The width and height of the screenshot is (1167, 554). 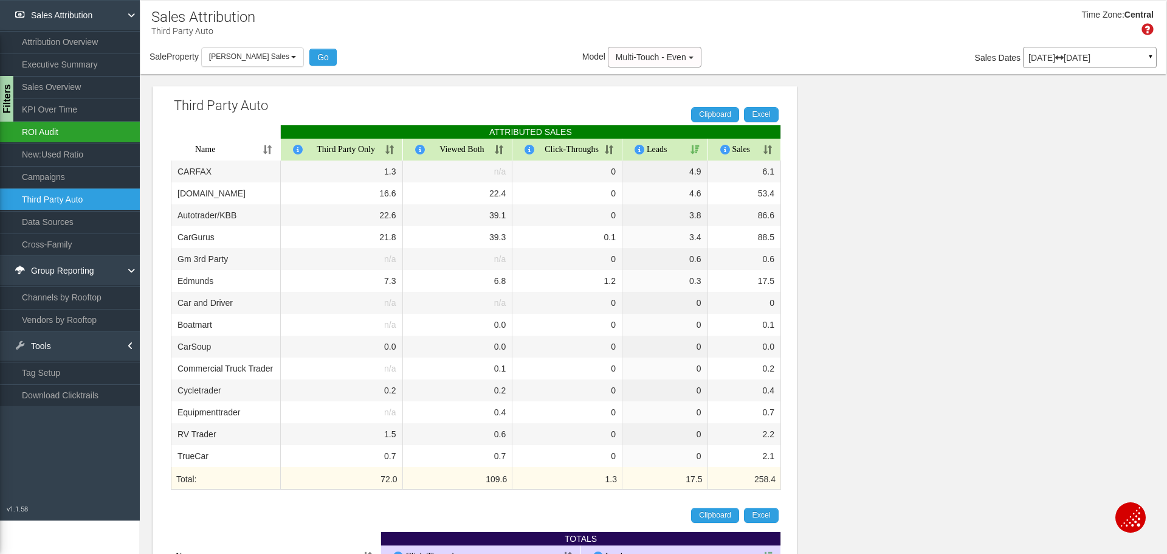 I want to click on h1: Sales Attribution, so click(x=203, y=17).